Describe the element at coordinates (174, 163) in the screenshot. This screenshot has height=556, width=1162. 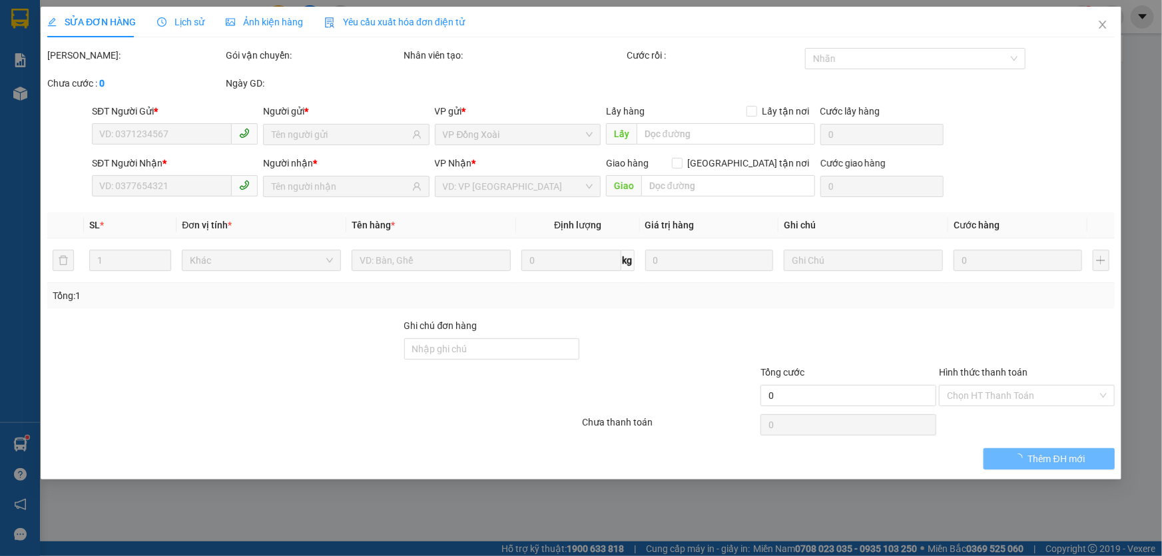
I see `div: SĐT Người Nhận` at that location.